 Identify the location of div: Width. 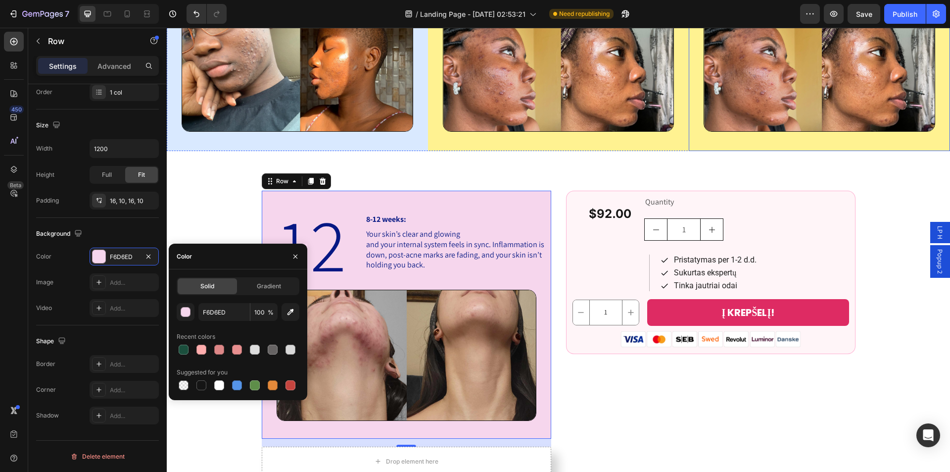
(44, 148).